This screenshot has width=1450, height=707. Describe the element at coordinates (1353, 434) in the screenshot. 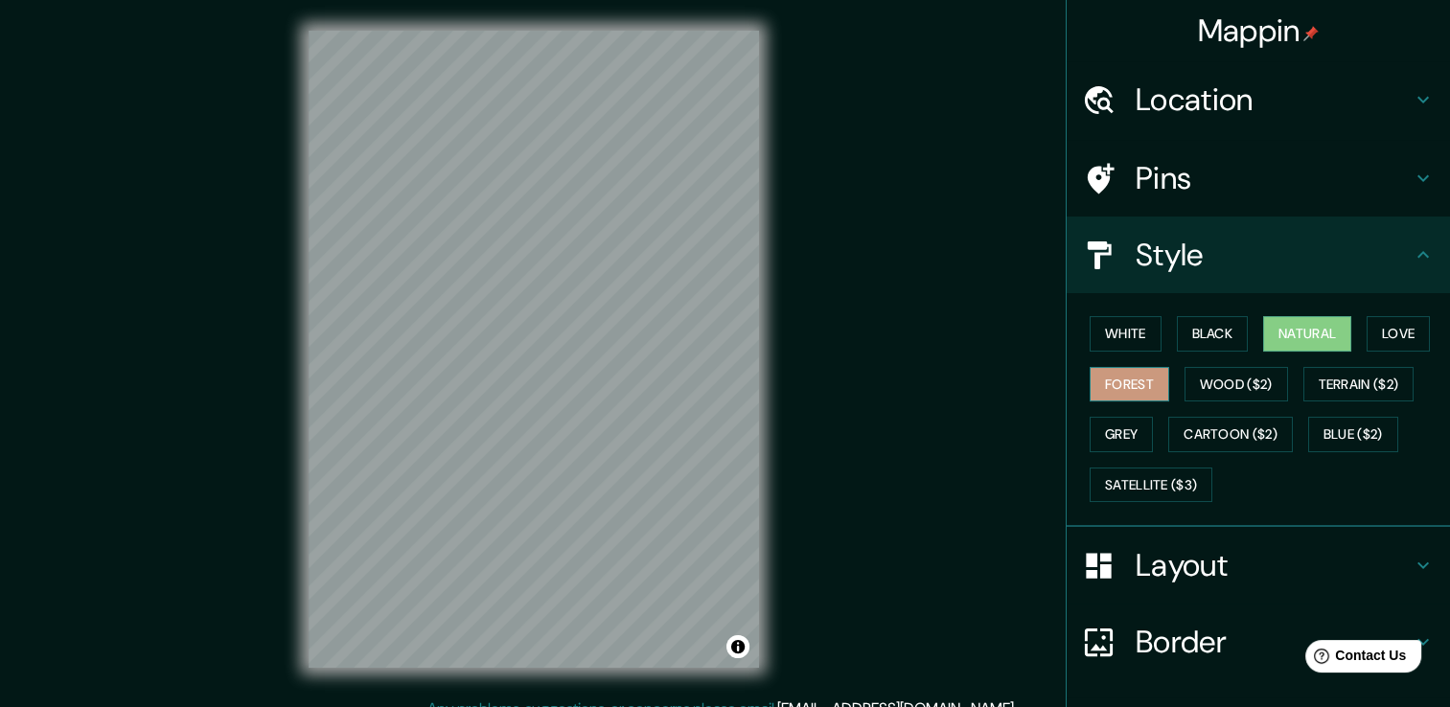

I see `button: Blue ($2)` at that location.